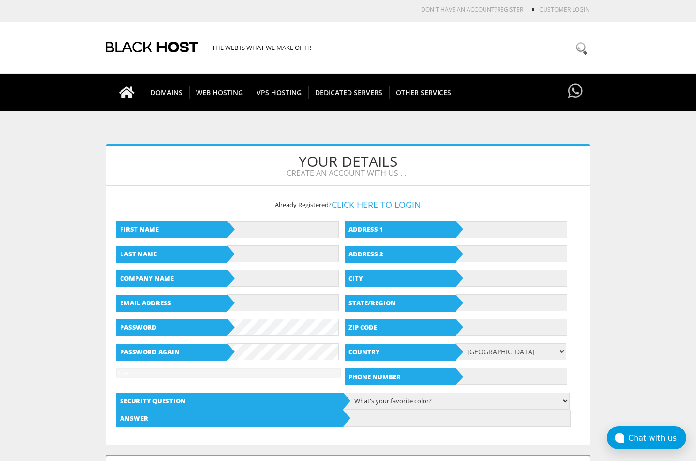 The width and height of the screenshot is (696, 461). What do you see at coordinates (220, 92) in the screenshot?
I see `span: WEB HOSTING` at bounding box center [220, 92].